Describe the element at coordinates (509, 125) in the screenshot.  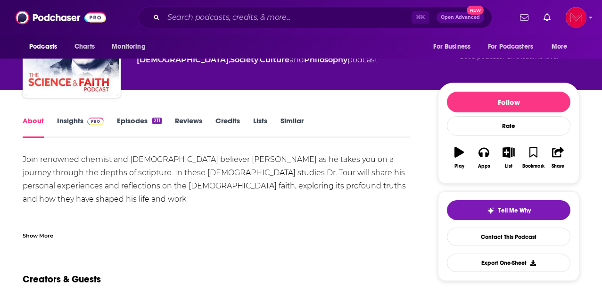
I see `div: Rate` at that location.